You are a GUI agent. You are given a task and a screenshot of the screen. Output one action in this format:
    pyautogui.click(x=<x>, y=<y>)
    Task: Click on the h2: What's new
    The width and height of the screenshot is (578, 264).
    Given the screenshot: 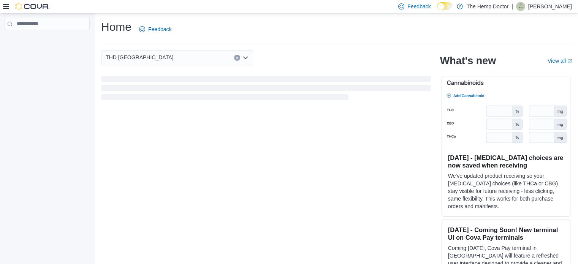 What is the action you would take?
    pyautogui.click(x=467, y=61)
    